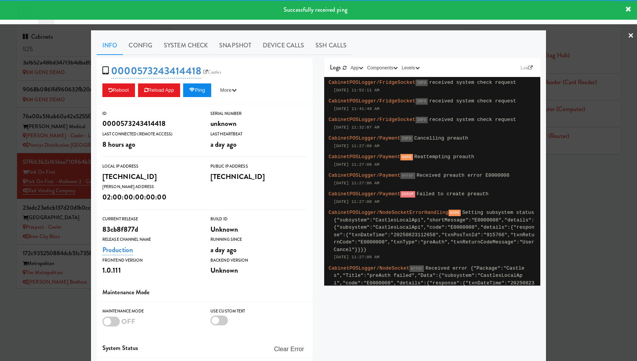 The height and width of the screenshot is (361, 637). I want to click on span: ERROR, so click(408, 194).